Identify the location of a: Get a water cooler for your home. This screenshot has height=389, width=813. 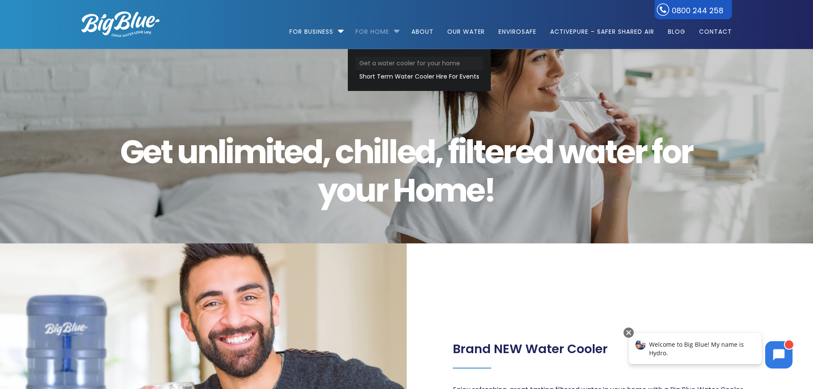
(419, 63).